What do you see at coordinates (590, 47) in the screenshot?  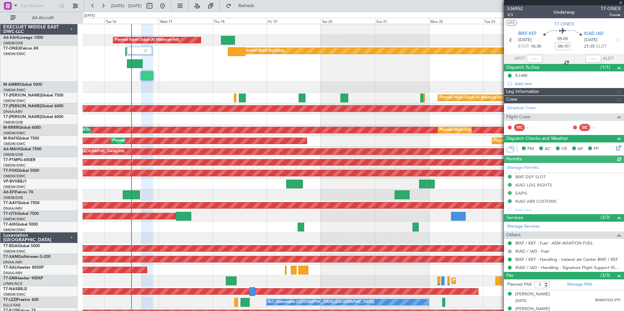 I see `span: 21:35` at bounding box center [590, 47].